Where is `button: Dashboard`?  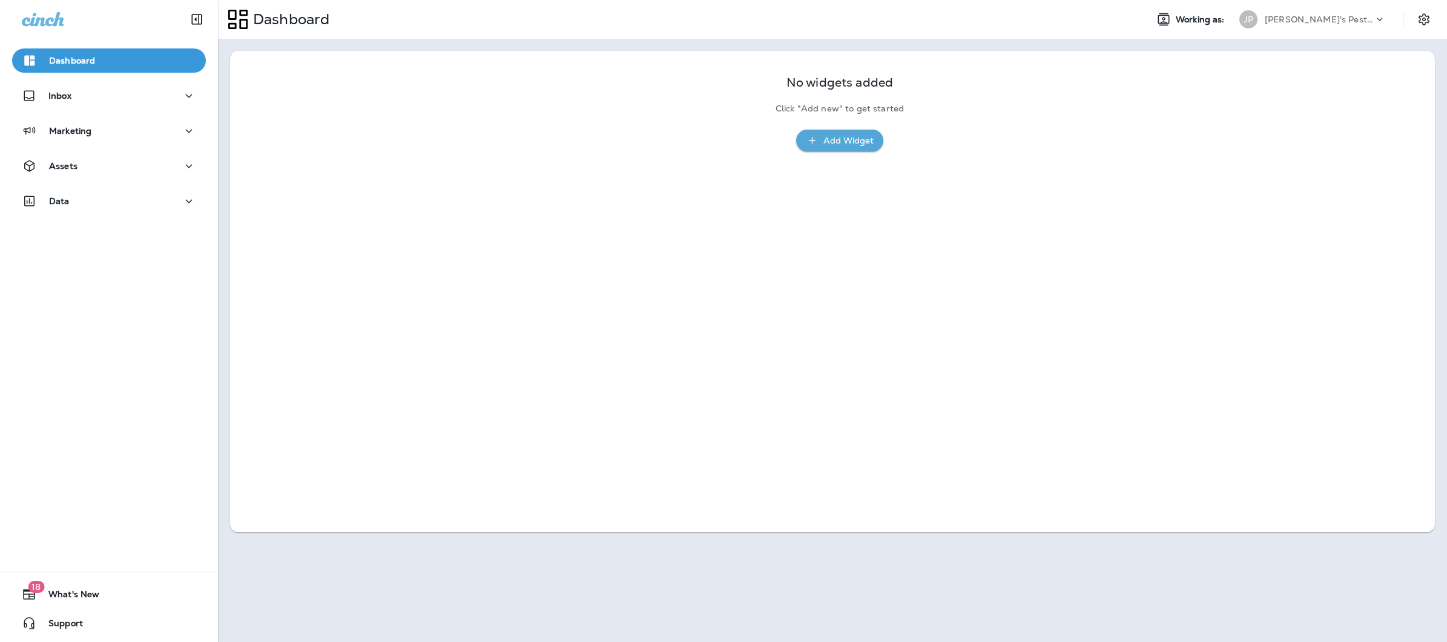 button: Dashboard is located at coordinates (109, 61).